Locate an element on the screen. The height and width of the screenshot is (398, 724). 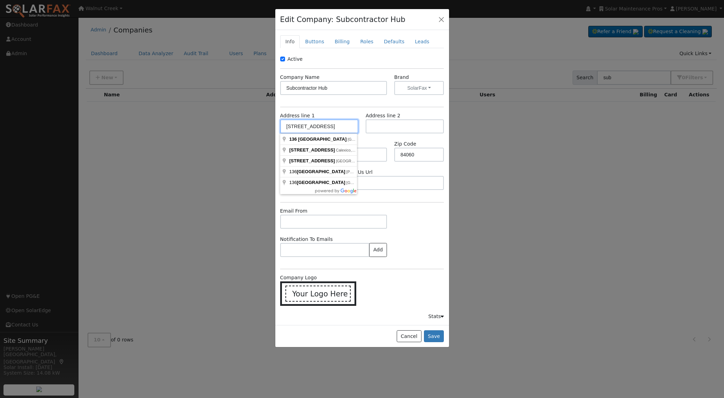
label: Active is located at coordinates (295, 59).